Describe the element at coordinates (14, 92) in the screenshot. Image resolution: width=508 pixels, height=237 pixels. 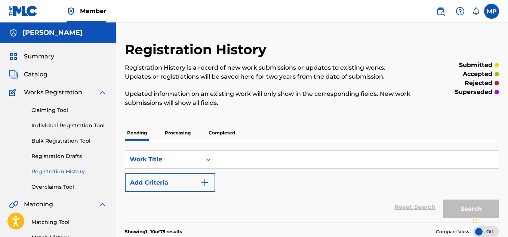
I see `img: Works Registration` at that location.